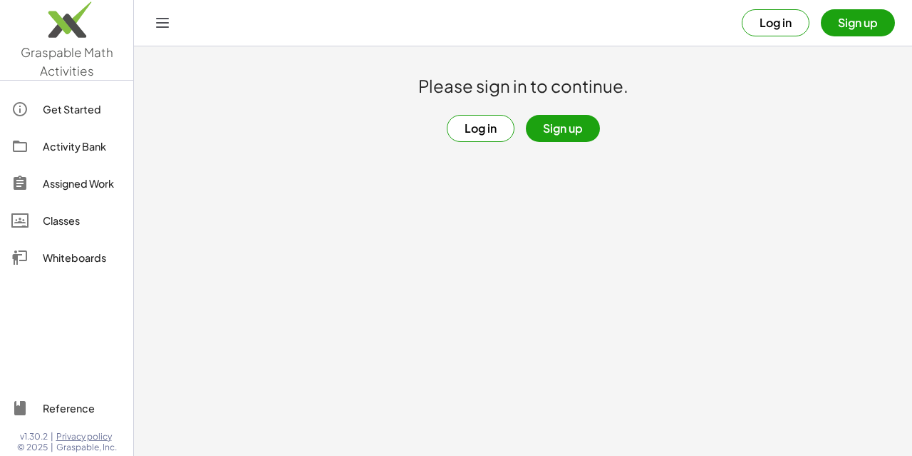 The width and height of the screenshot is (912, 456). What do you see at coordinates (82, 257) in the screenshot?
I see `div: Whiteboards` at bounding box center [82, 257].